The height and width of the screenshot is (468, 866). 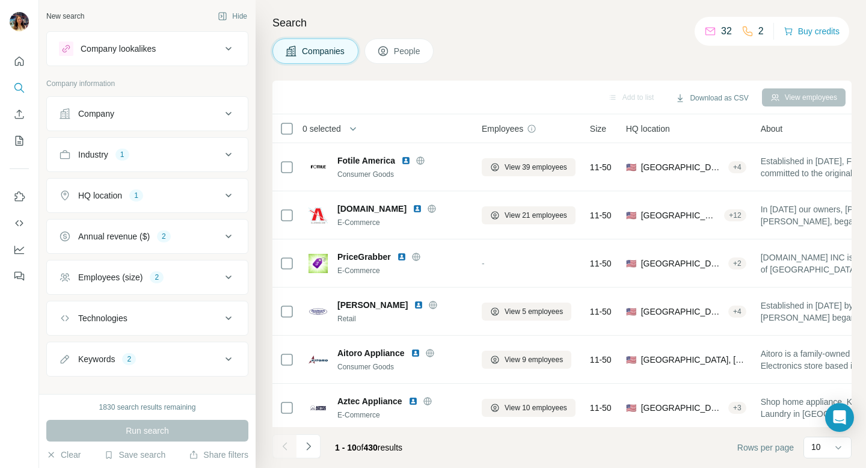 What do you see at coordinates (533, 360) in the screenshot?
I see `span: View 9 employees` at bounding box center [533, 360].